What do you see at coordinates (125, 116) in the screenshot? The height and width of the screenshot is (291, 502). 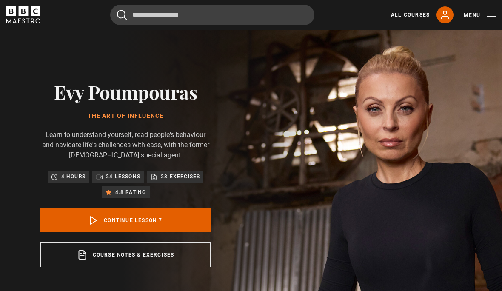 I see `h1: The Art of Influence` at bounding box center [125, 116].